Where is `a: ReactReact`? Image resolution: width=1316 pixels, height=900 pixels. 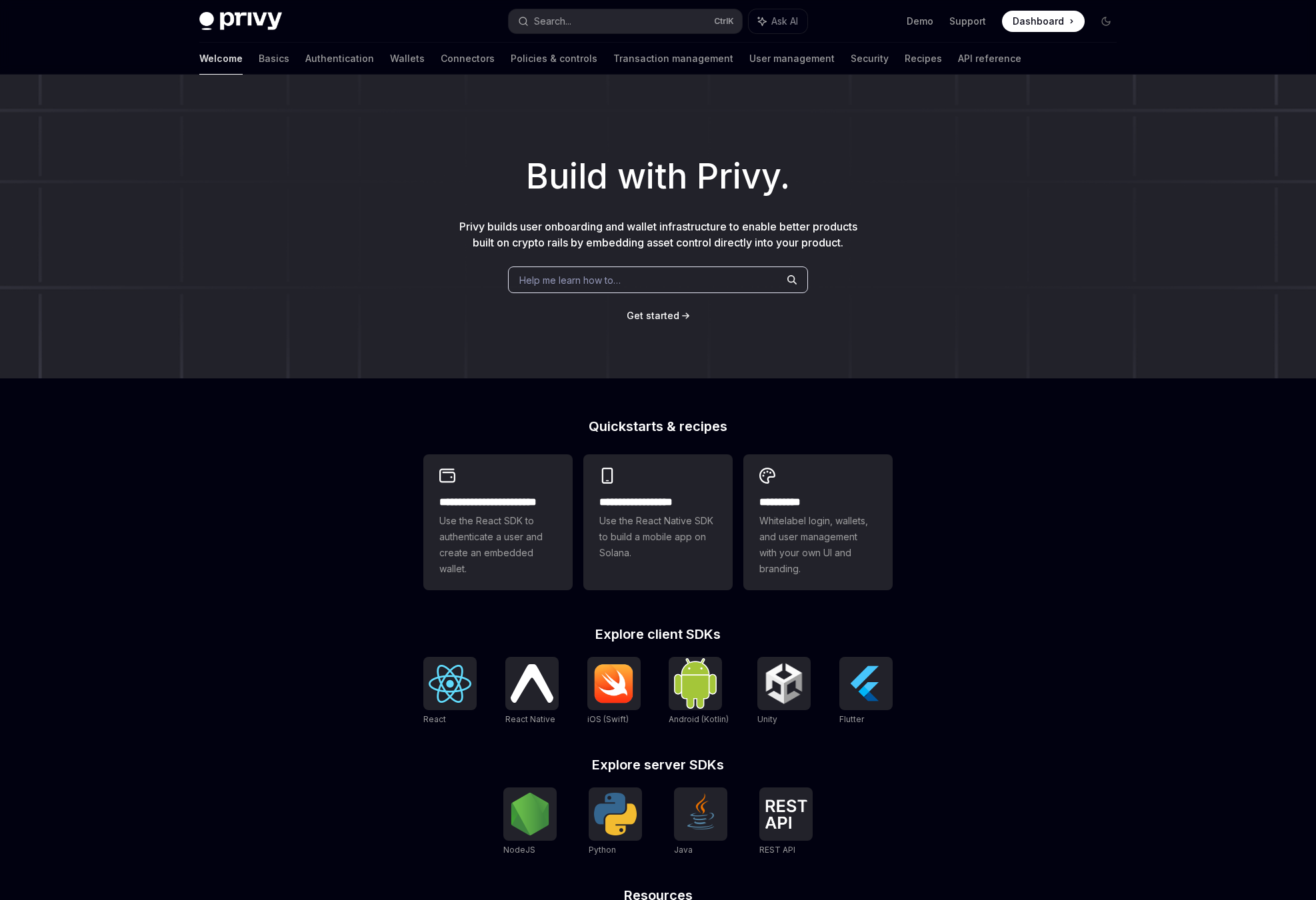
a: ReactReact is located at coordinates (450, 691).